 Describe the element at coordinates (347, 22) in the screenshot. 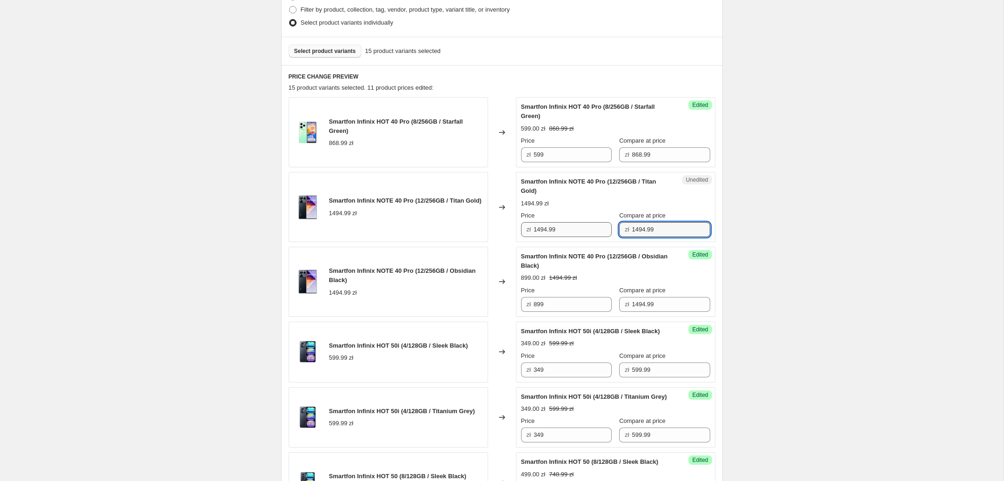

I see `span: Select product variants individually` at that location.